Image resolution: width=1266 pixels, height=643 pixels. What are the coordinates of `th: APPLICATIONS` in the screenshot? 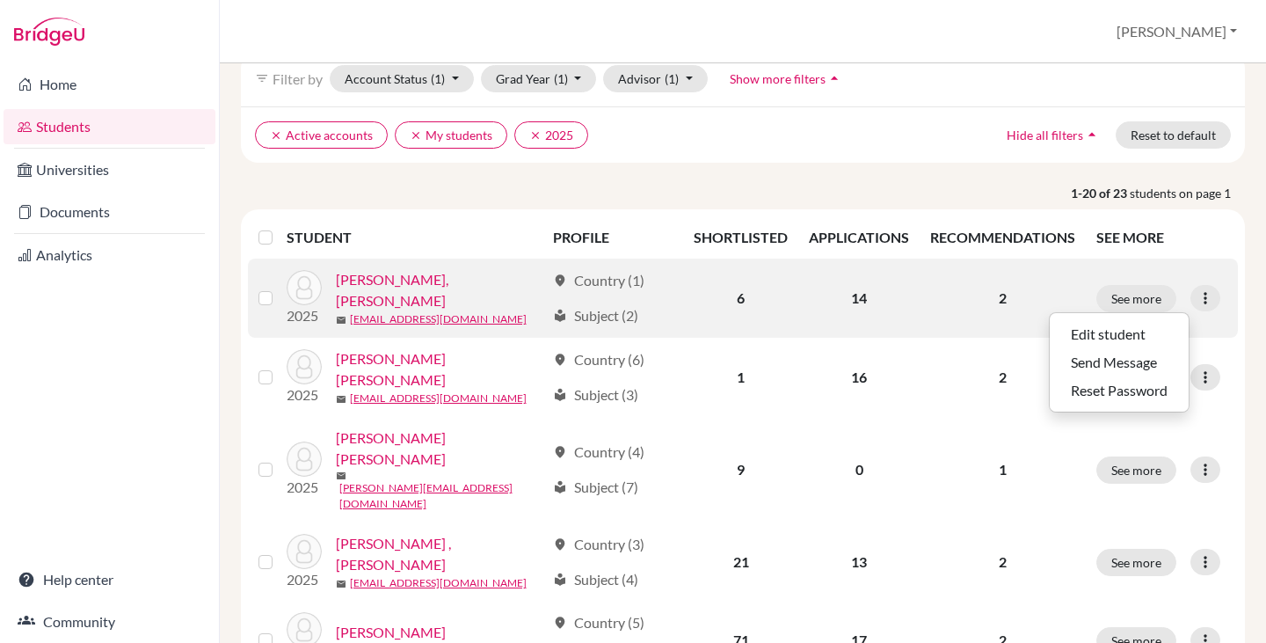 It's located at (859, 237).